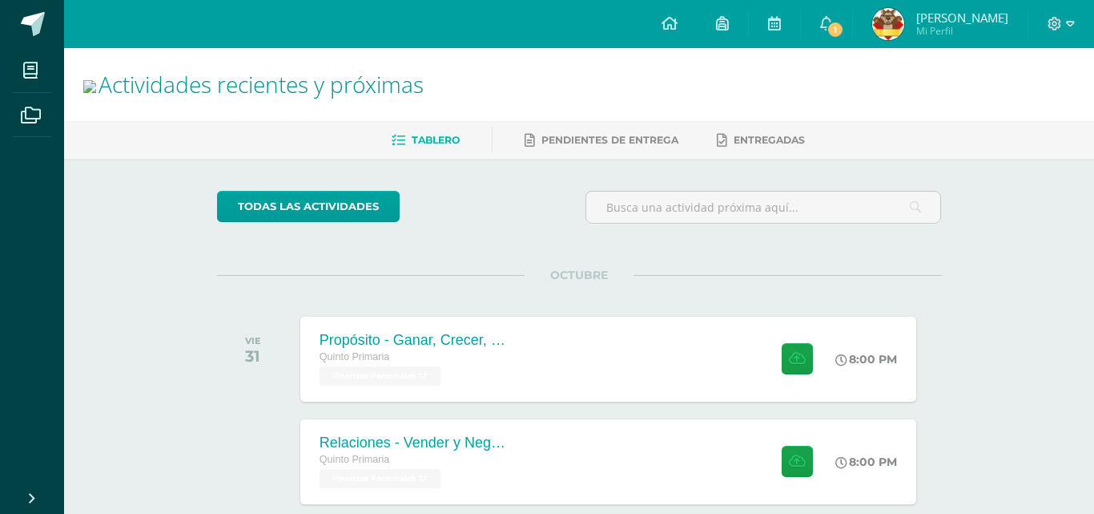 The image size is (1094, 514). What do you see at coordinates (436, 139) in the screenshot?
I see `span: Tablero` at bounding box center [436, 139].